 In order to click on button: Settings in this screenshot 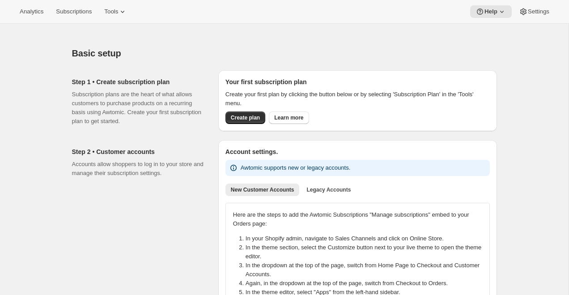, I will do `click(534, 12)`.